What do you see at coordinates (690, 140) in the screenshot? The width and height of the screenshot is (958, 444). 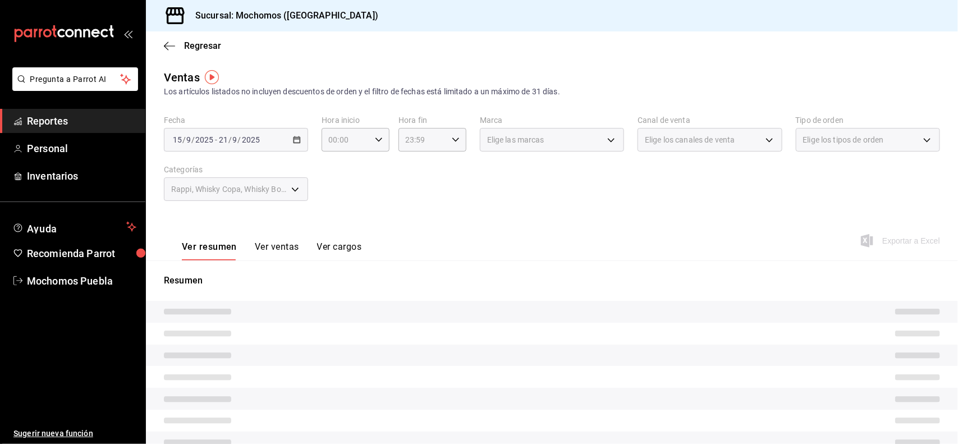 I see `span: Elige los canales de venta` at bounding box center [690, 140].